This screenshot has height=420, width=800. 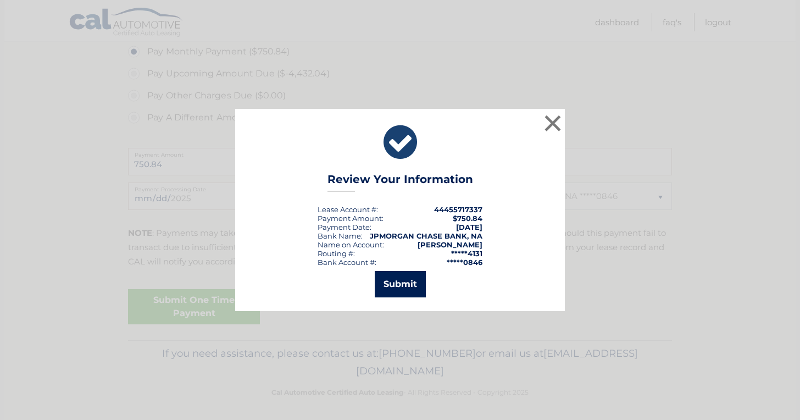 What do you see at coordinates (347, 262) in the screenshot?
I see `div: Bank Account #:` at bounding box center [347, 262].